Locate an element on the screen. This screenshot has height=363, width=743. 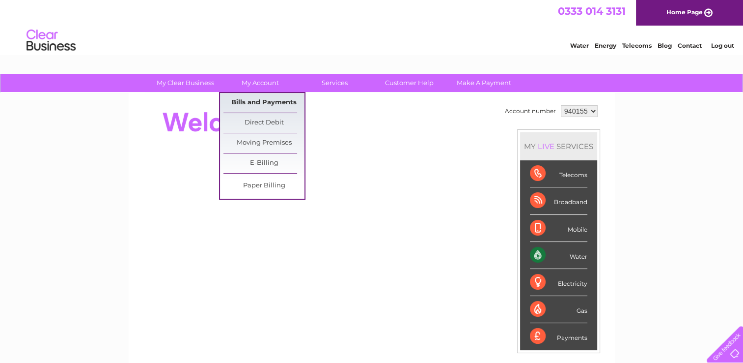
a: My Clear Business is located at coordinates (185, 83).